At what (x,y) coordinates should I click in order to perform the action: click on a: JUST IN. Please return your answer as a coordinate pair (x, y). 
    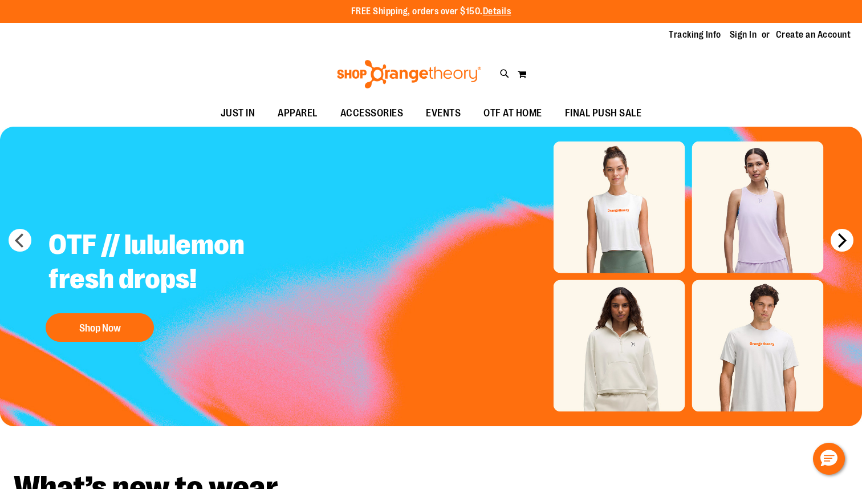
    Looking at the image, I should click on (238, 113).